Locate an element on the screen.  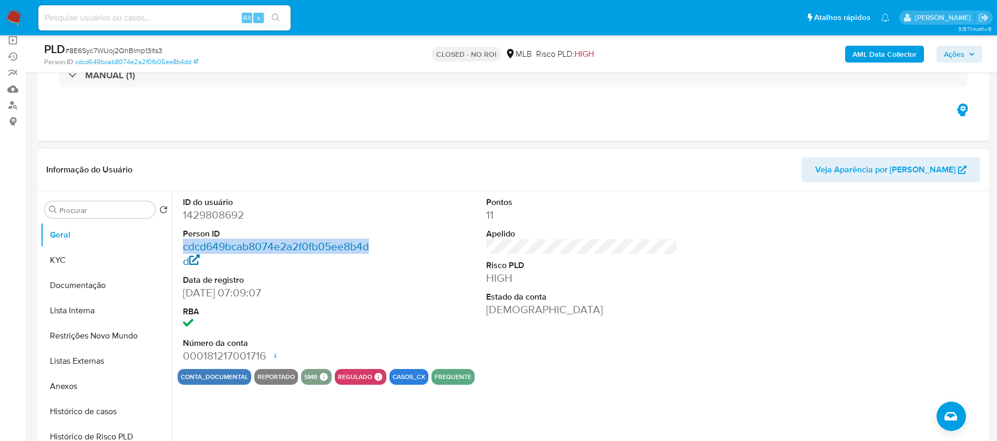
button: Procurar is located at coordinates (53, 210).